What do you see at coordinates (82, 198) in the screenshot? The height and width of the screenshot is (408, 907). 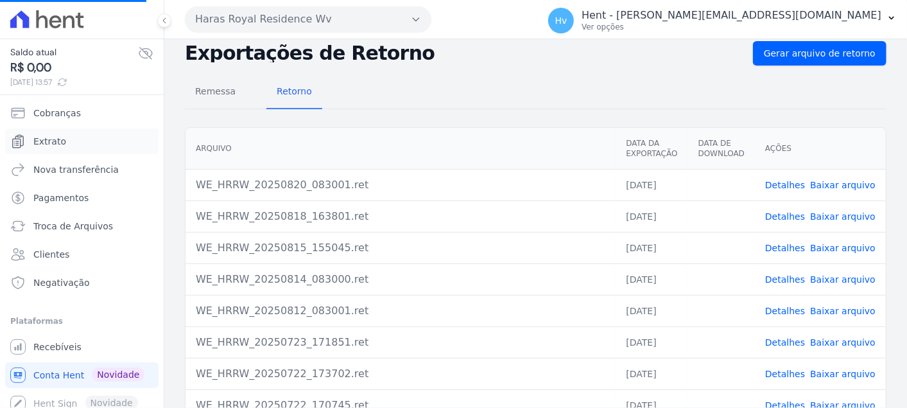 I see `a: Pagamentos` at bounding box center [82, 198].